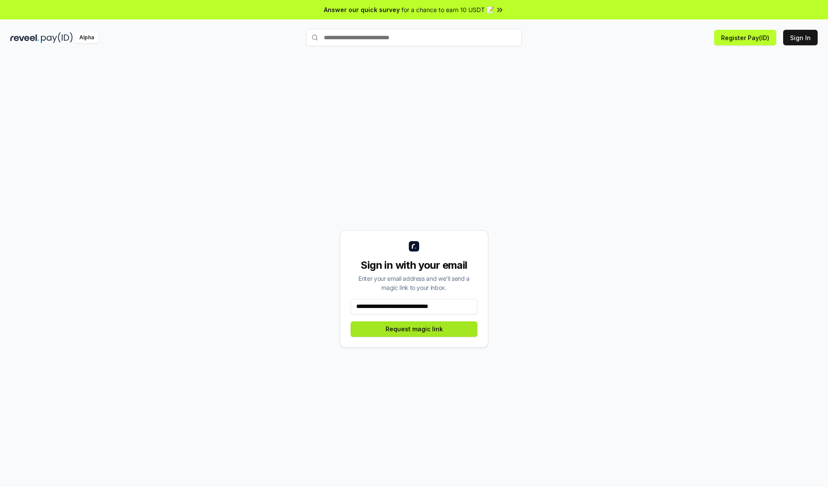 Image resolution: width=828 pixels, height=487 pixels. Describe the element at coordinates (745, 38) in the screenshot. I see `button: Register Pay(ID)` at that location.